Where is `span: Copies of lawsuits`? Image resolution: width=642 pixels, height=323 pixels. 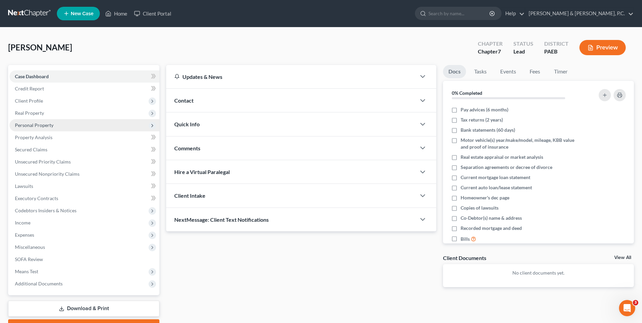
span: Copies of lawsuits is located at coordinates (479, 208).